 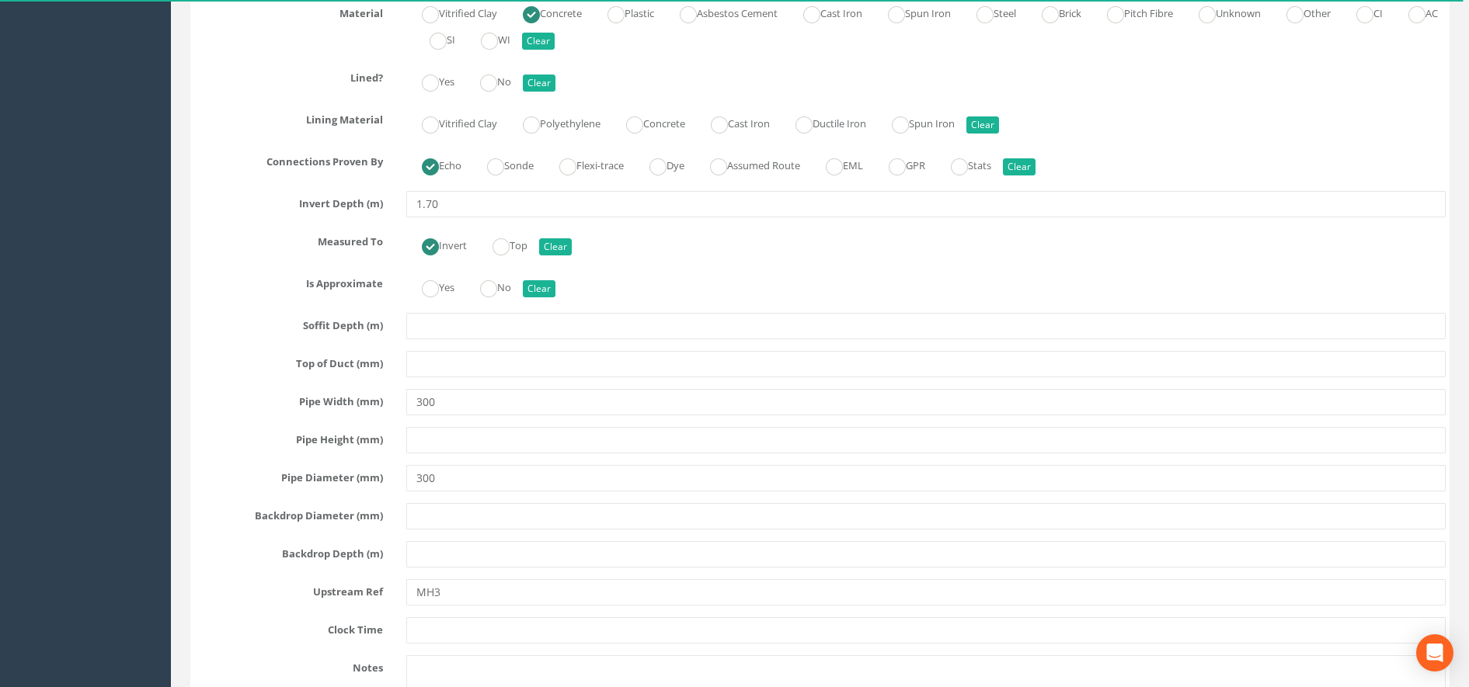 What do you see at coordinates (1300, 12) in the screenshot?
I see `label: Other` at bounding box center [1300, 12].